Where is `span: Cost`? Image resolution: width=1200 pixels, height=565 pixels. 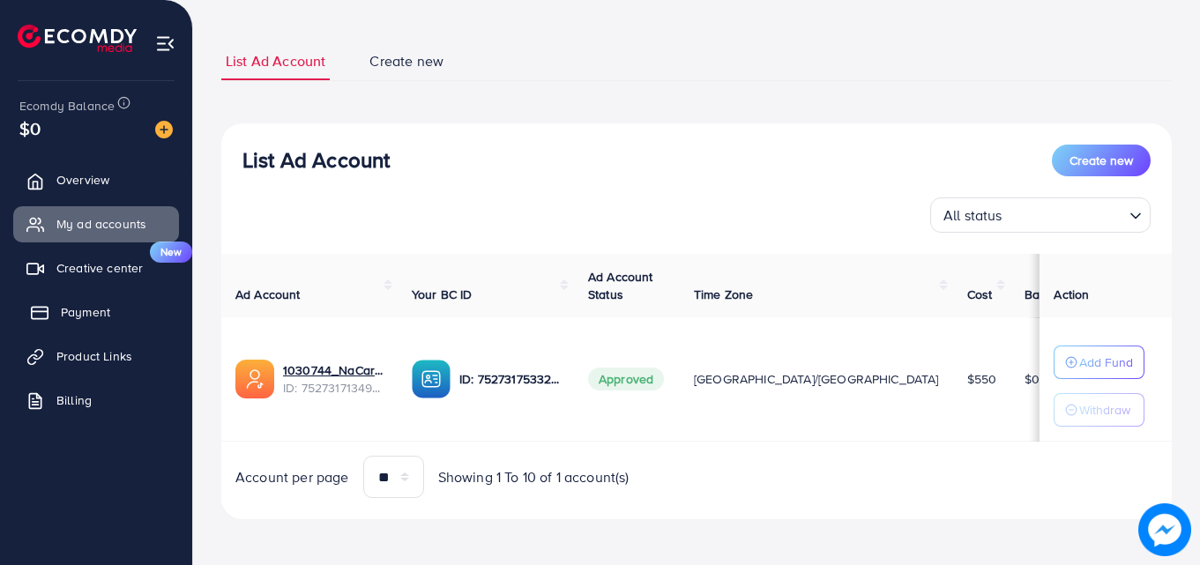
span: Cost is located at coordinates (979, 294).